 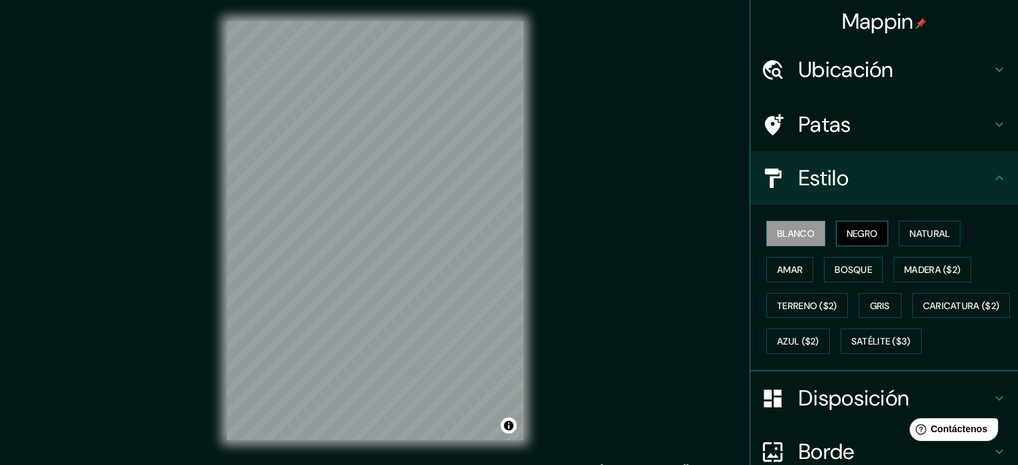 I want to click on font: Negro, so click(x=862, y=234).